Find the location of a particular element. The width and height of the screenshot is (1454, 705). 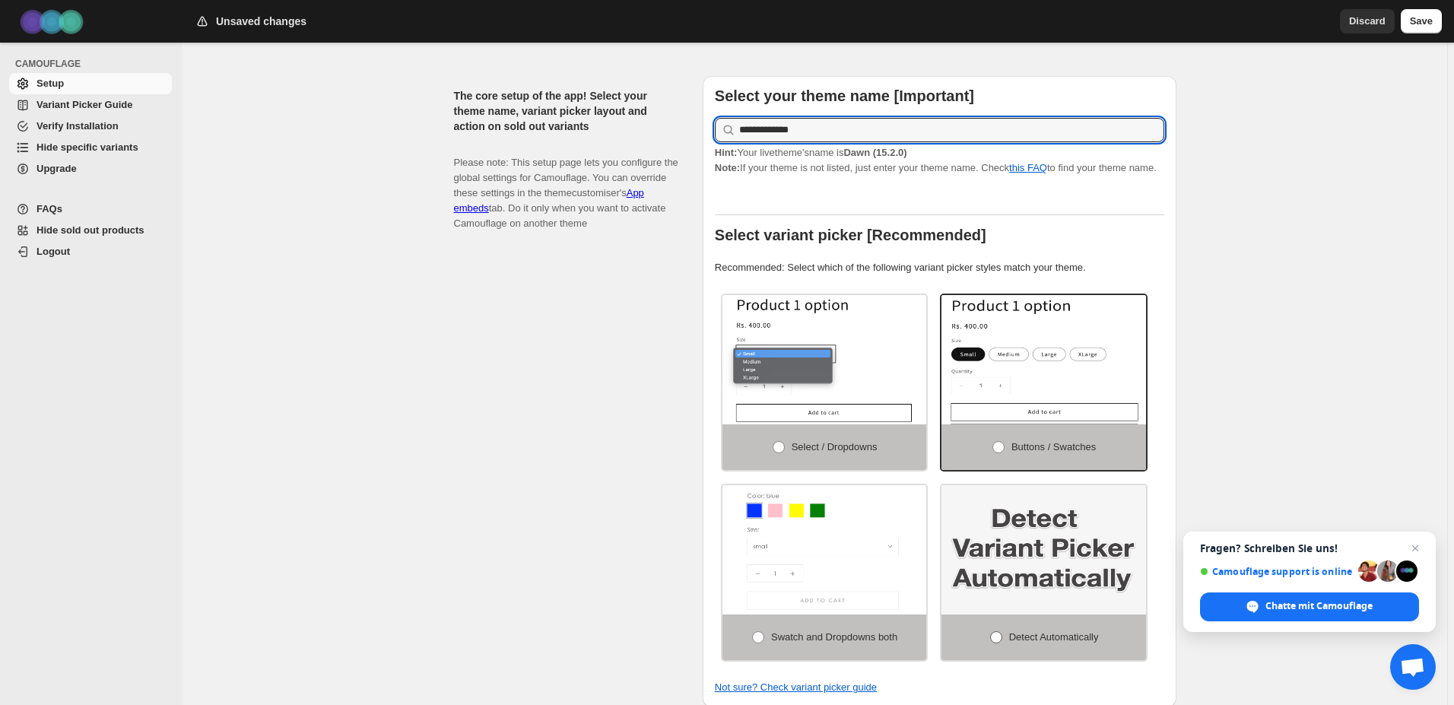

b: Select variant picker [Recommended] is located at coordinates (850, 235).